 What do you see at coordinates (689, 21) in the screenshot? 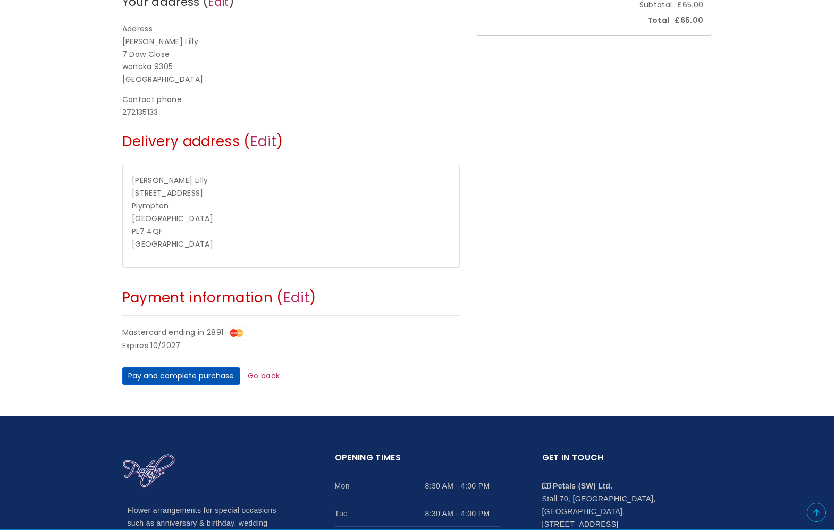
I see `span: £65.00` at bounding box center [689, 21].